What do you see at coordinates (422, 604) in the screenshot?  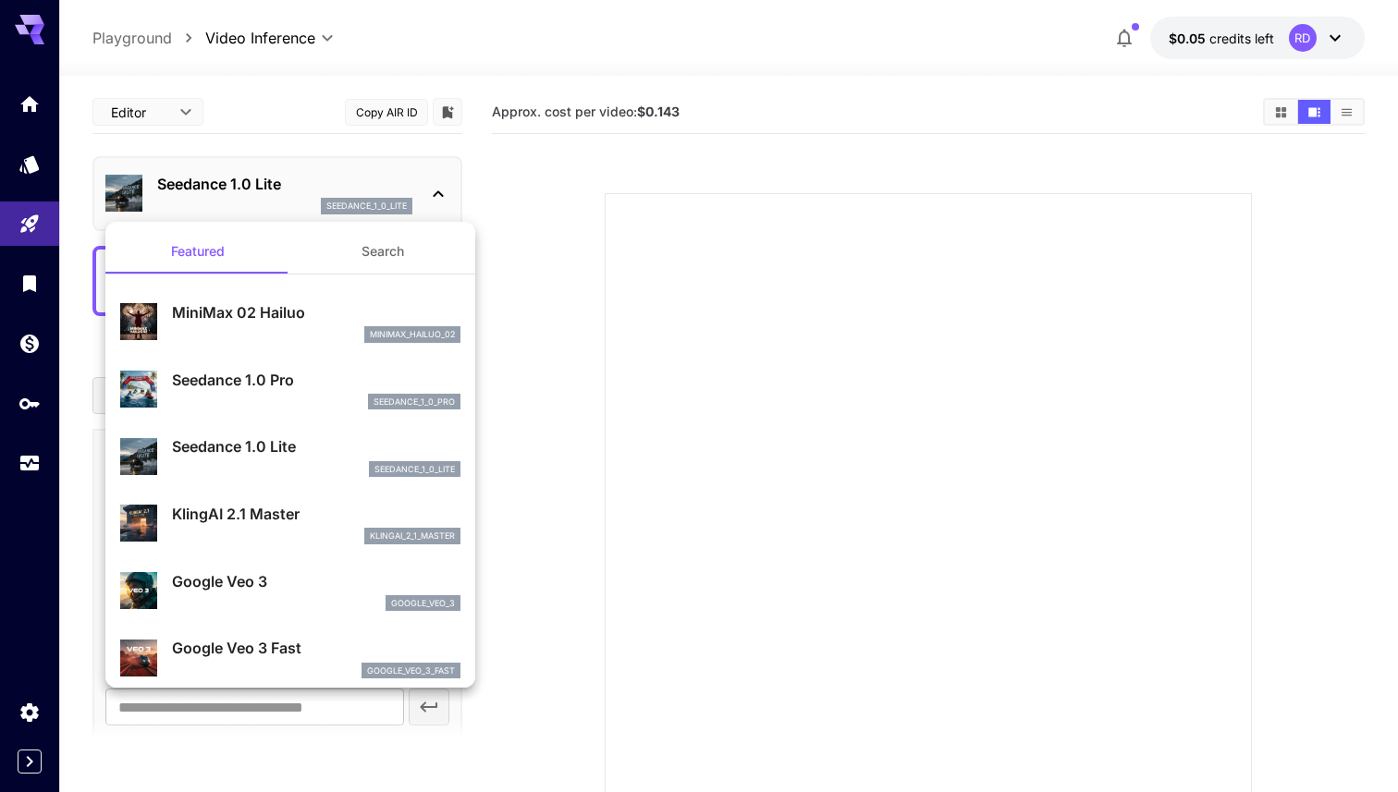 I see `p: google_veo_3` at bounding box center [422, 604].